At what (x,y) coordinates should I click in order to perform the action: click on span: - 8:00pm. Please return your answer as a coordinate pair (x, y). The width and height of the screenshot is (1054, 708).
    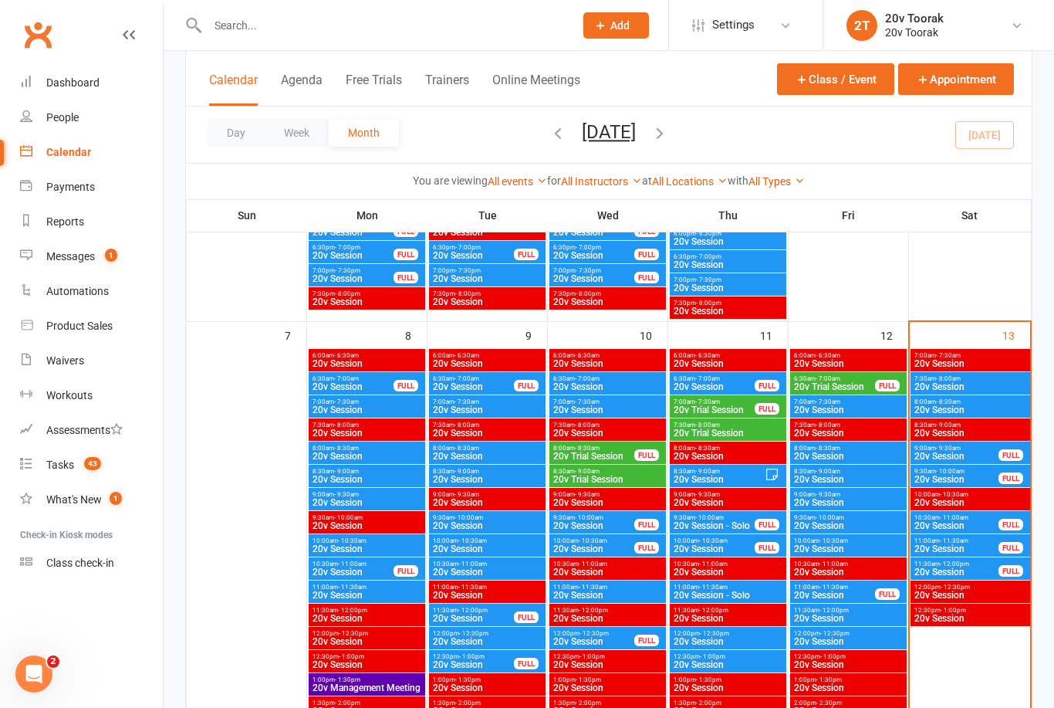
    Looking at the image, I should click on (708, 303).